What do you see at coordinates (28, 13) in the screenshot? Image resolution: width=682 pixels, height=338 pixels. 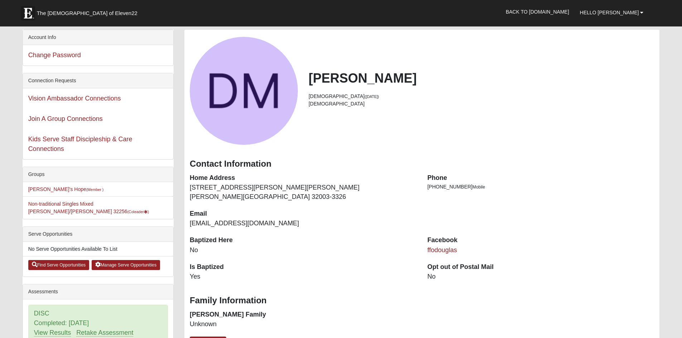 I see `img: Eleven22 logo` at bounding box center [28, 13].